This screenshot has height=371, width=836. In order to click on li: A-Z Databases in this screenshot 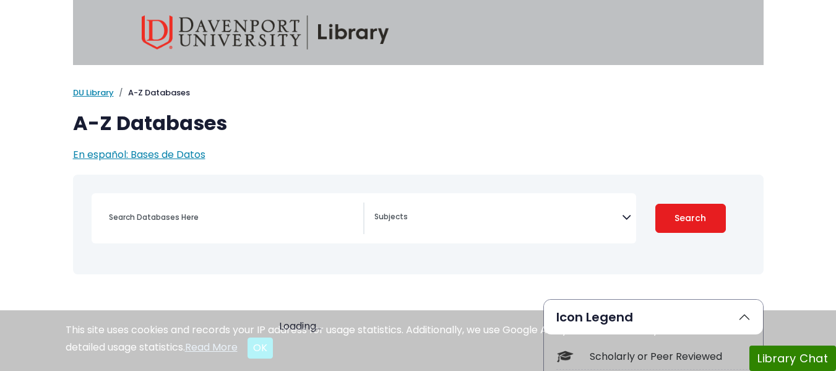, I will do `click(152, 93)`.